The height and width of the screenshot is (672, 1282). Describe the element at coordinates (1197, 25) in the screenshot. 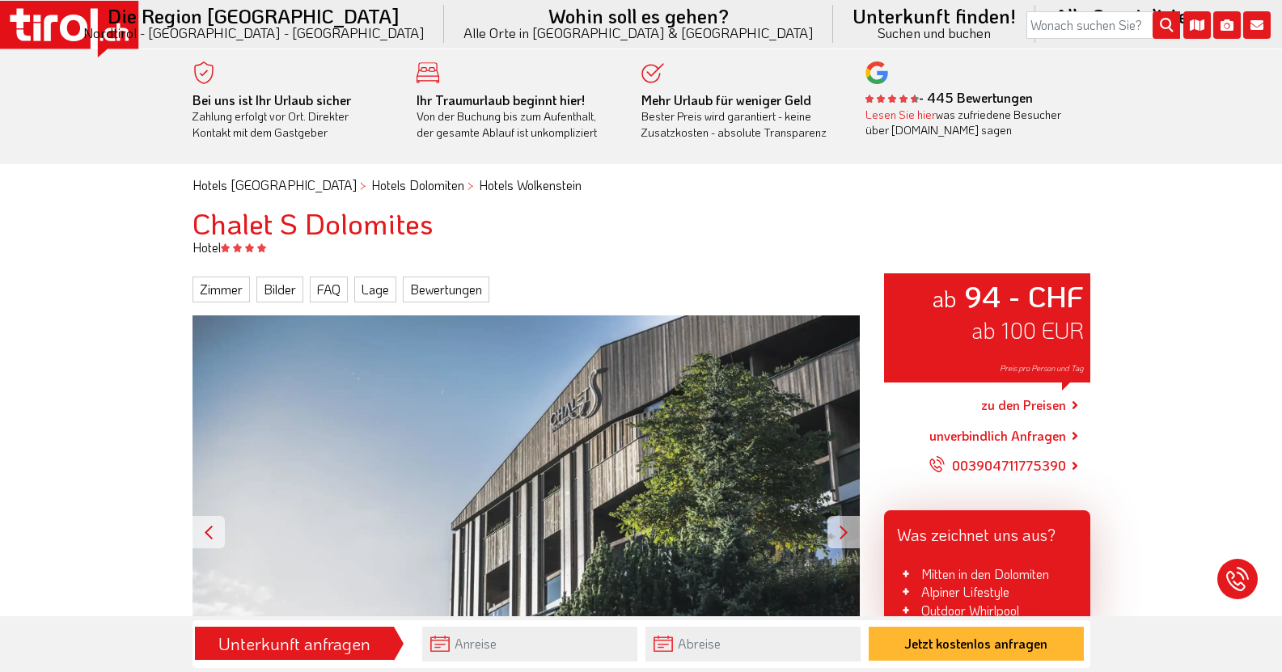

I see `i: Karte öffnen` at that location.